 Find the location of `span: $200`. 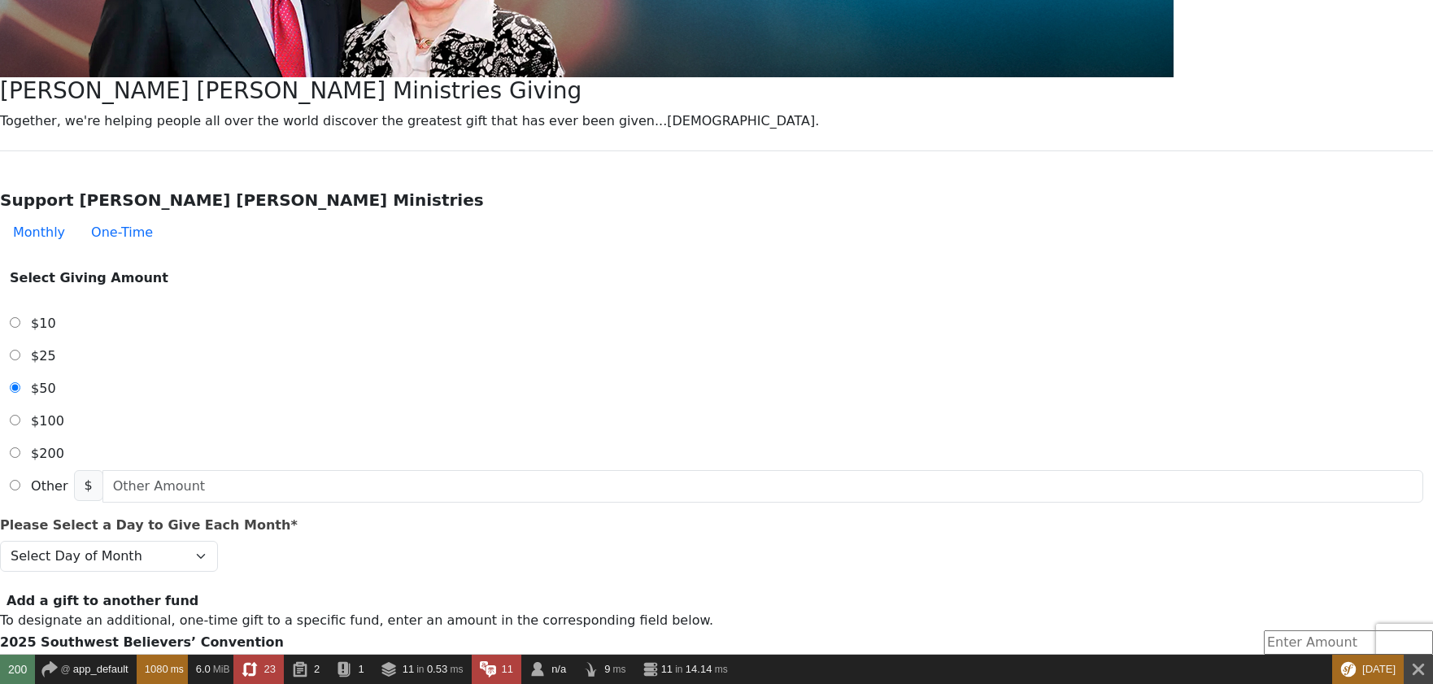

span: $200 is located at coordinates (47, 453).